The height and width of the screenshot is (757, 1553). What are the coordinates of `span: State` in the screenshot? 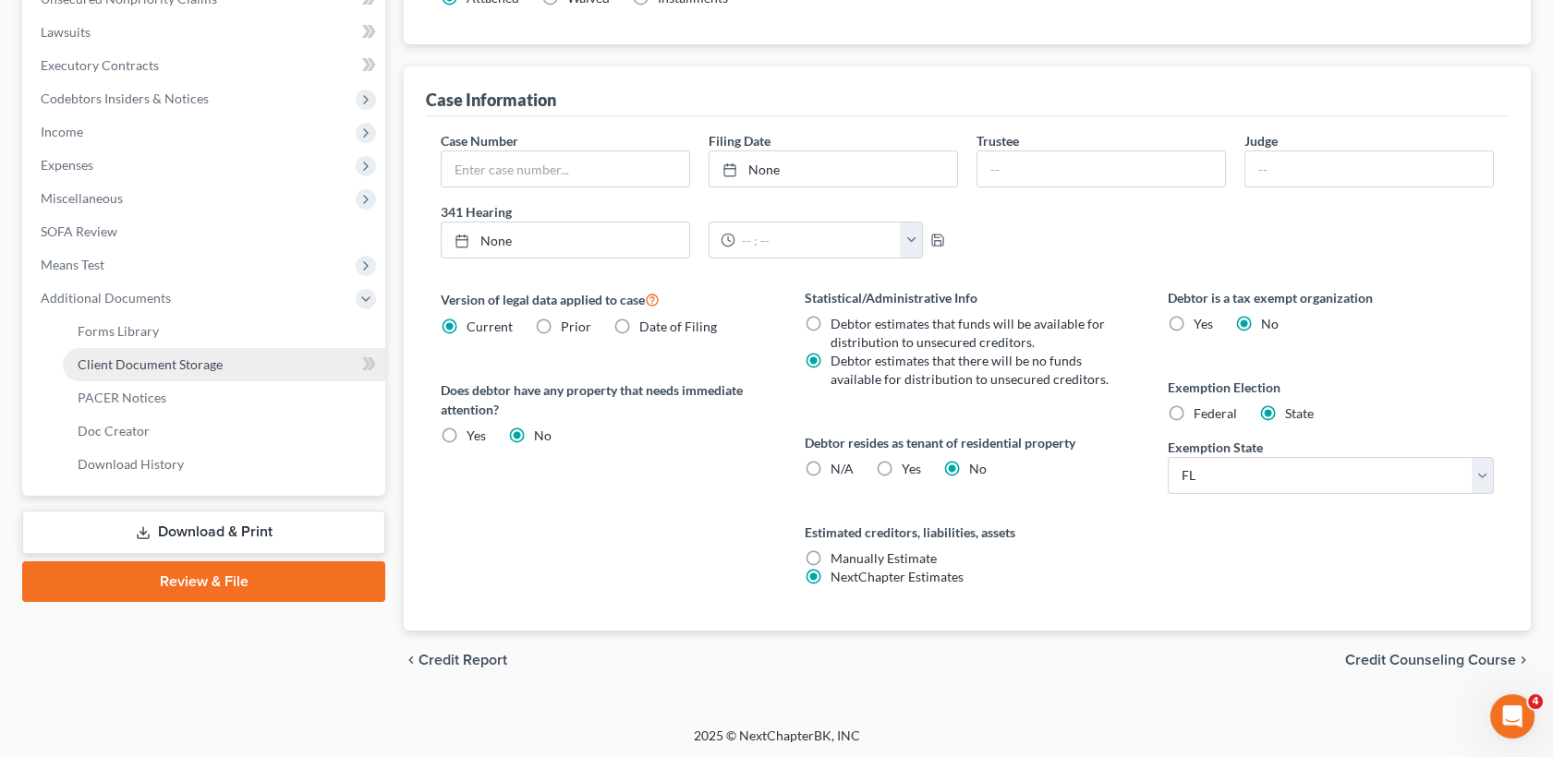 It's located at (1299, 413).